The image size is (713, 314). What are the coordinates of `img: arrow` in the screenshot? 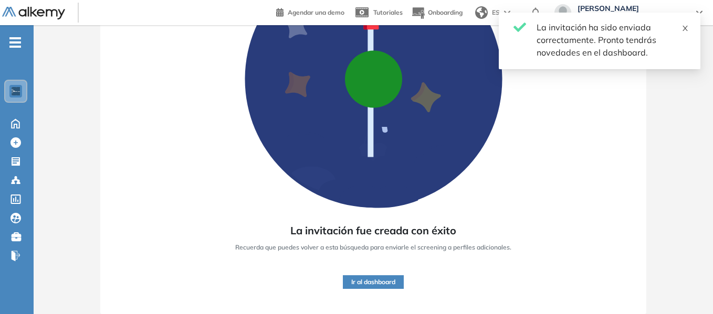 It's located at (507, 13).